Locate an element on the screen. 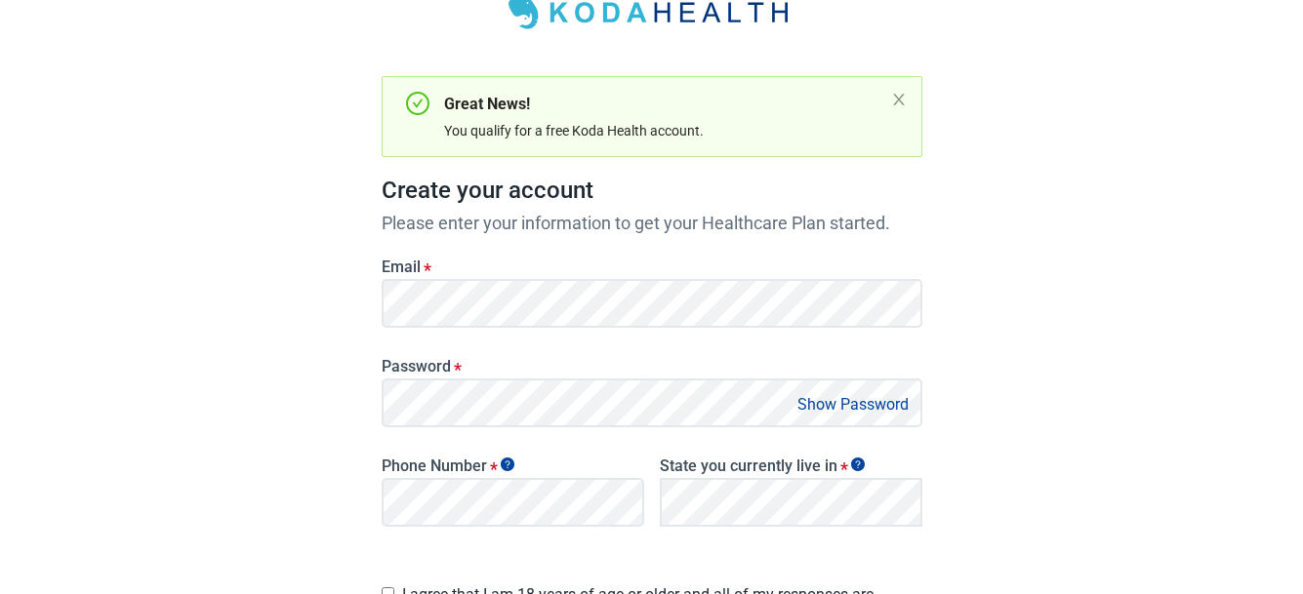  label: Phone Number is located at coordinates (512, 465).